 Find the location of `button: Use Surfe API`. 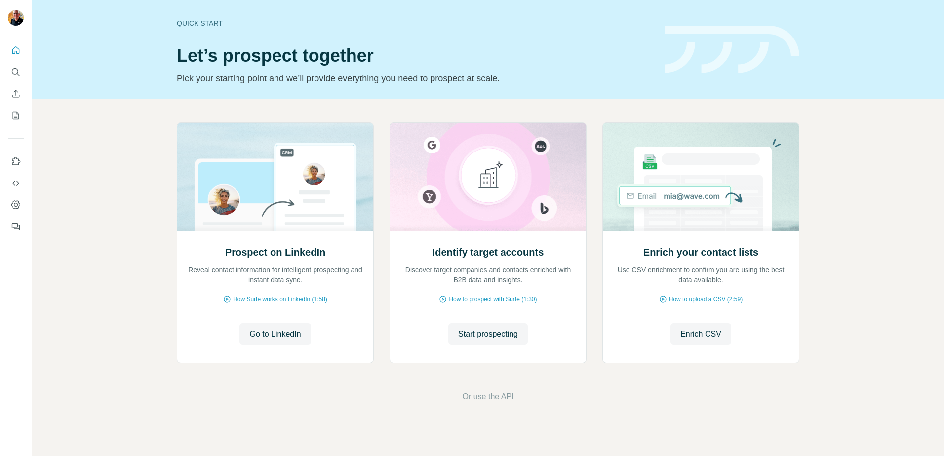

button: Use Surfe API is located at coordinates (16, 183).